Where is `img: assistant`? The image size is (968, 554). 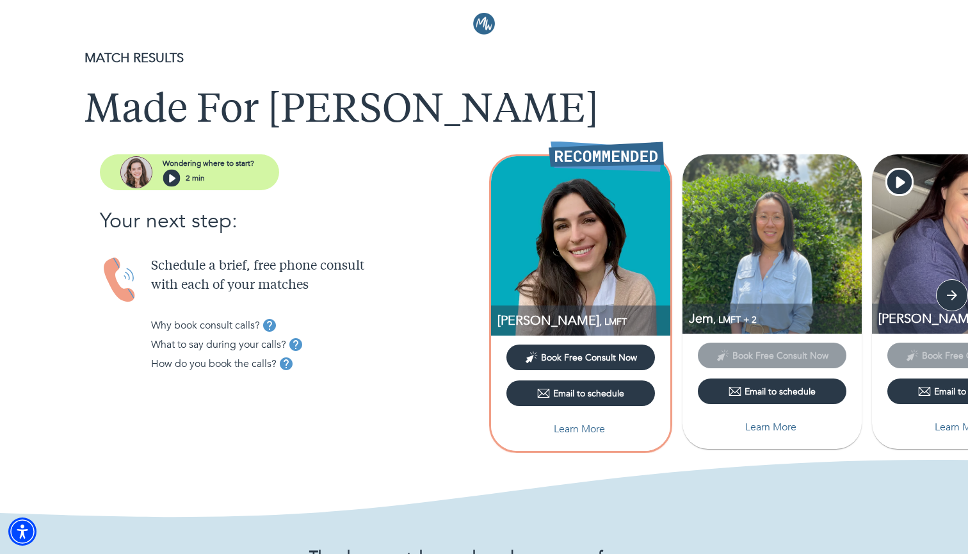
img: assistant is located at coordinates (136, 172).